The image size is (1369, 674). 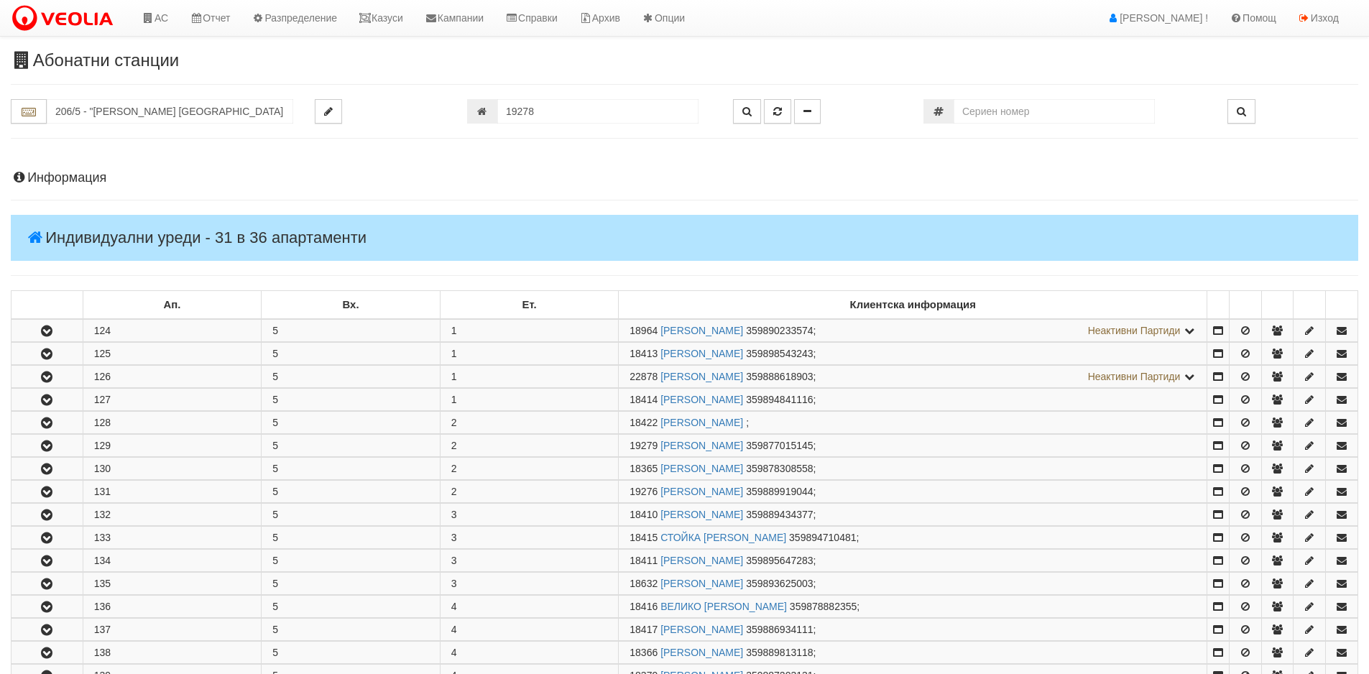 I want to click on span: 359894710481, so click(x=822, y=537).